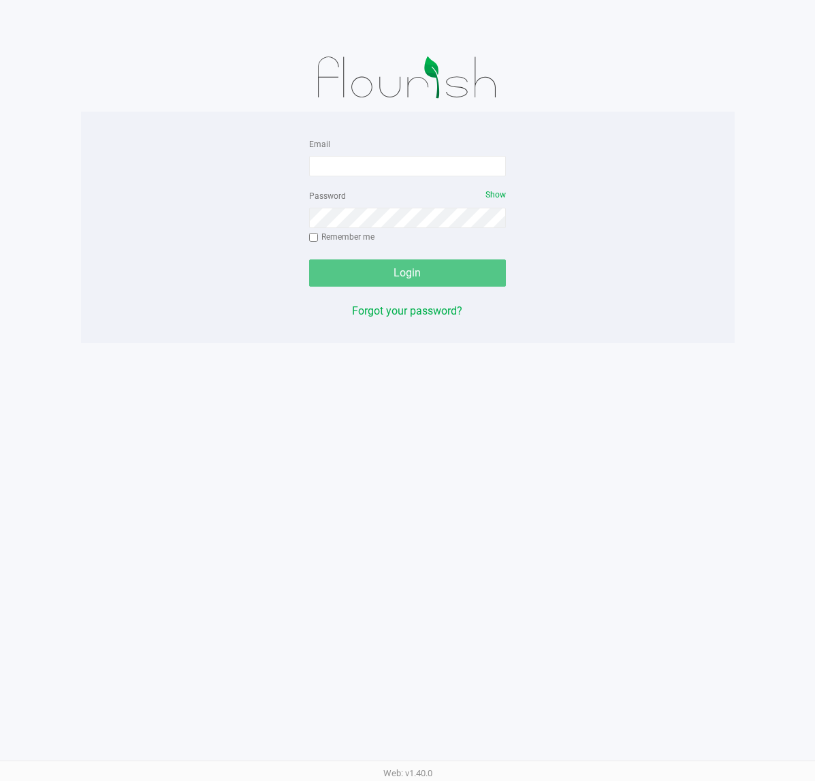 The image size is (815, 781). I want to click on label: Remember me, so click(342, 237).